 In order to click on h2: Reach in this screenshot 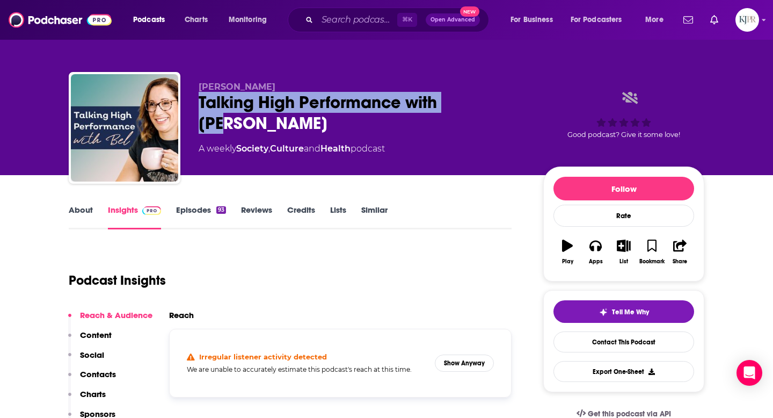, I will do `click(181, 315)`.